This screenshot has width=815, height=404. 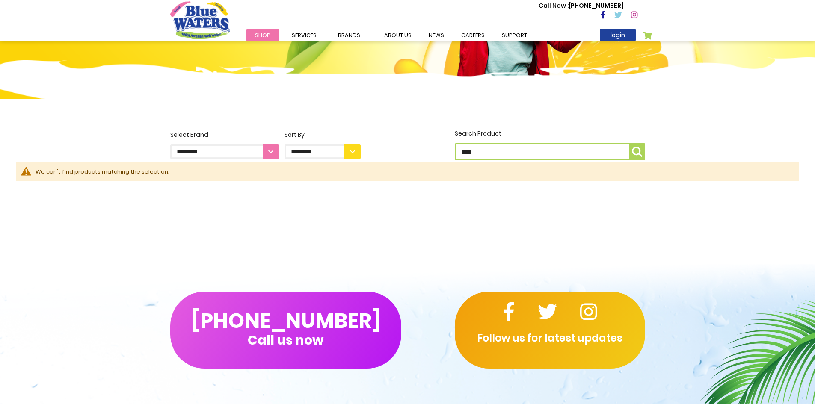 What do you see at coordinates (200, 20) in the screenshot?
I see `a: store logo` at bounding box center [200, 20].